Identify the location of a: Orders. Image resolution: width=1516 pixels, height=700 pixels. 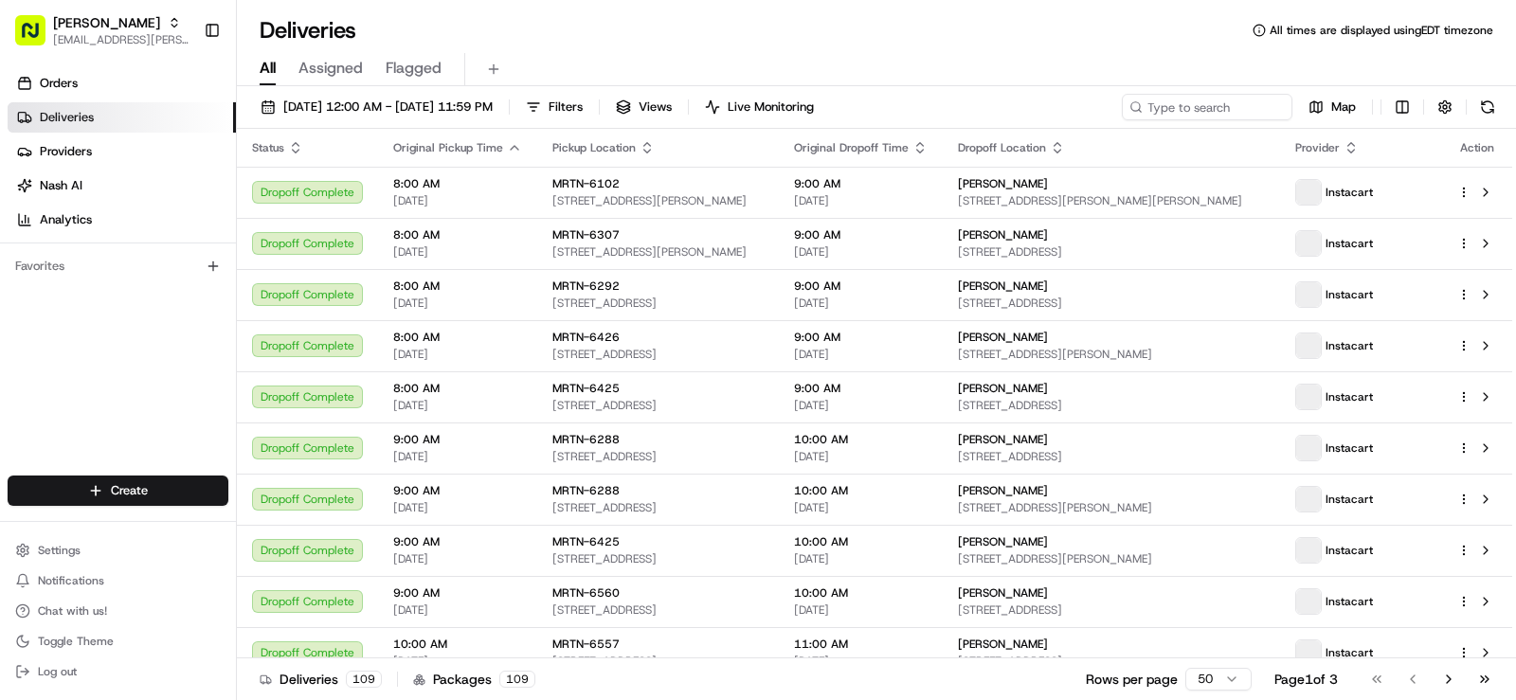
(121, 83).